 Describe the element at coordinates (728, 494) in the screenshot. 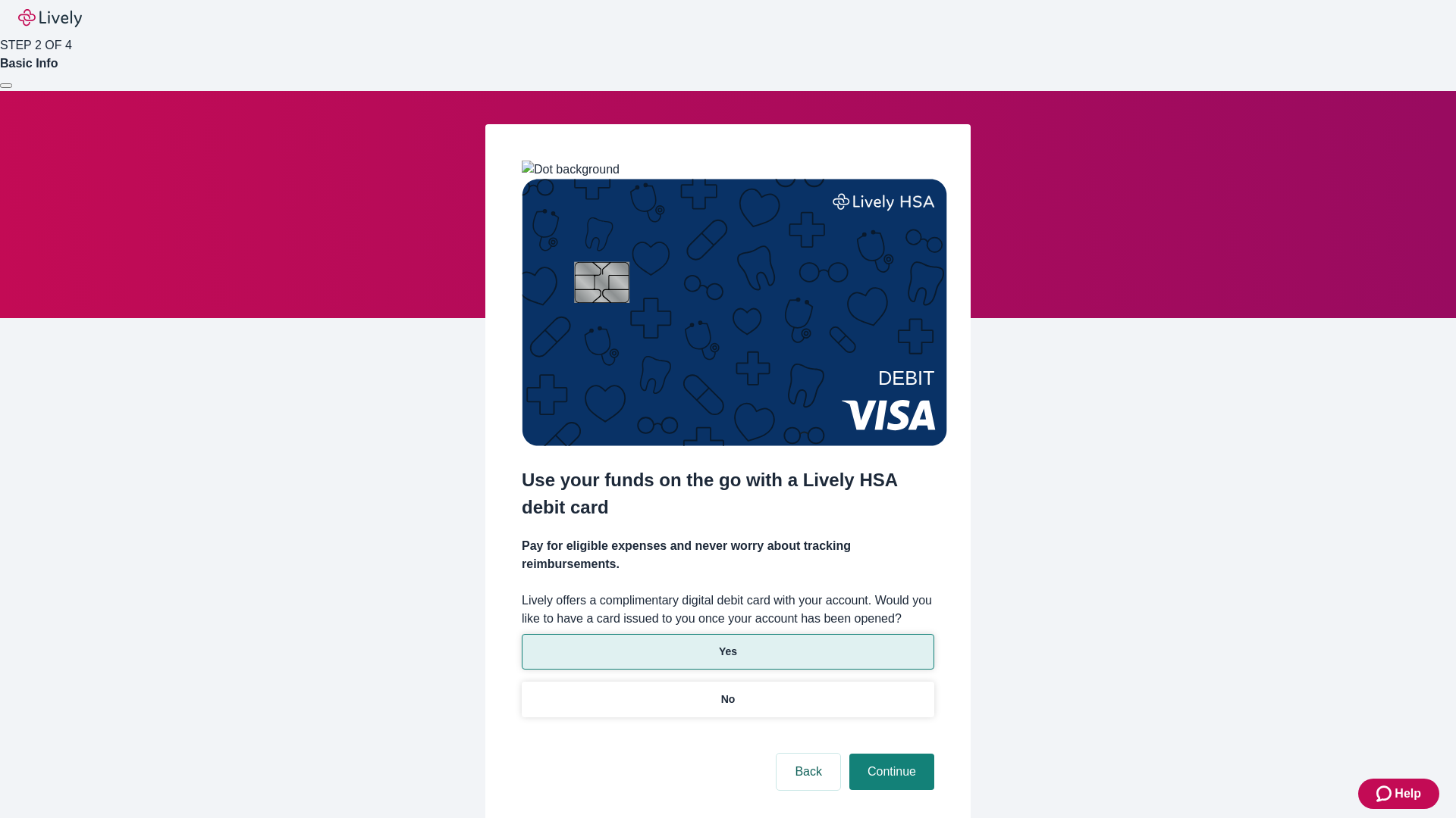

I see `h2: Use your funds on the go with a Lively HSA debit card` at that location.